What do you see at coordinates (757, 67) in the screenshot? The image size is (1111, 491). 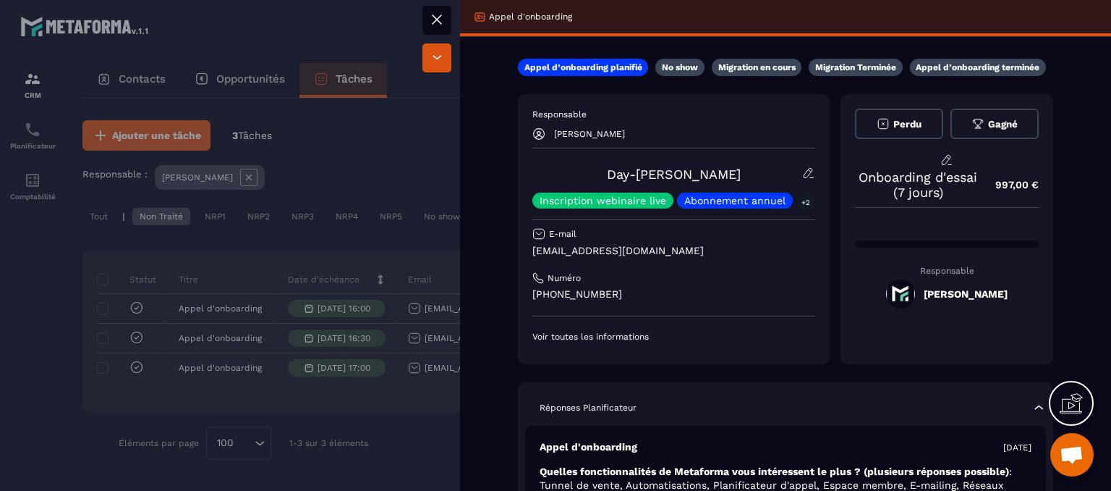 I see `p: Migration en cours` at bounding box center [757, 67].